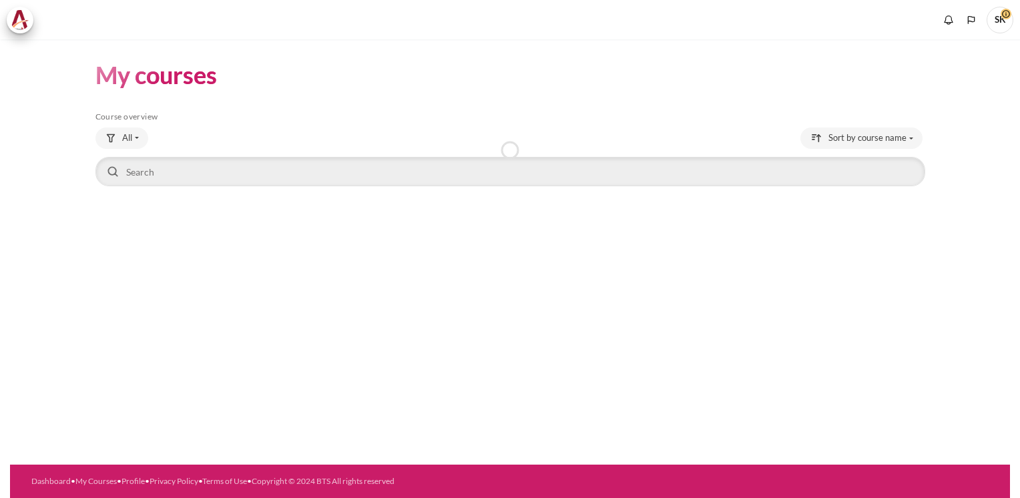  What do you see at coordinates (1000, 20) in the screenshot?
I see `a: User menu` at bounding box center [1000, 20].